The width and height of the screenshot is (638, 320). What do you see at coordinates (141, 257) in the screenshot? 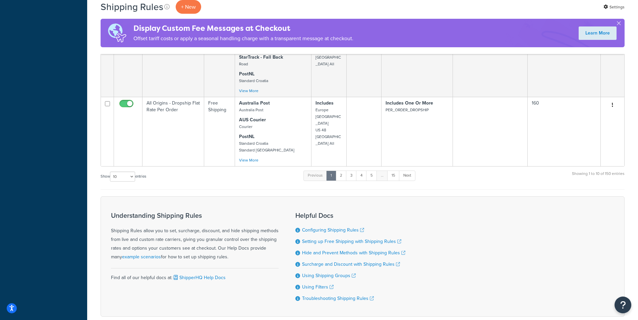
I see `a: example scenarios` at bounding box center [141, 257].